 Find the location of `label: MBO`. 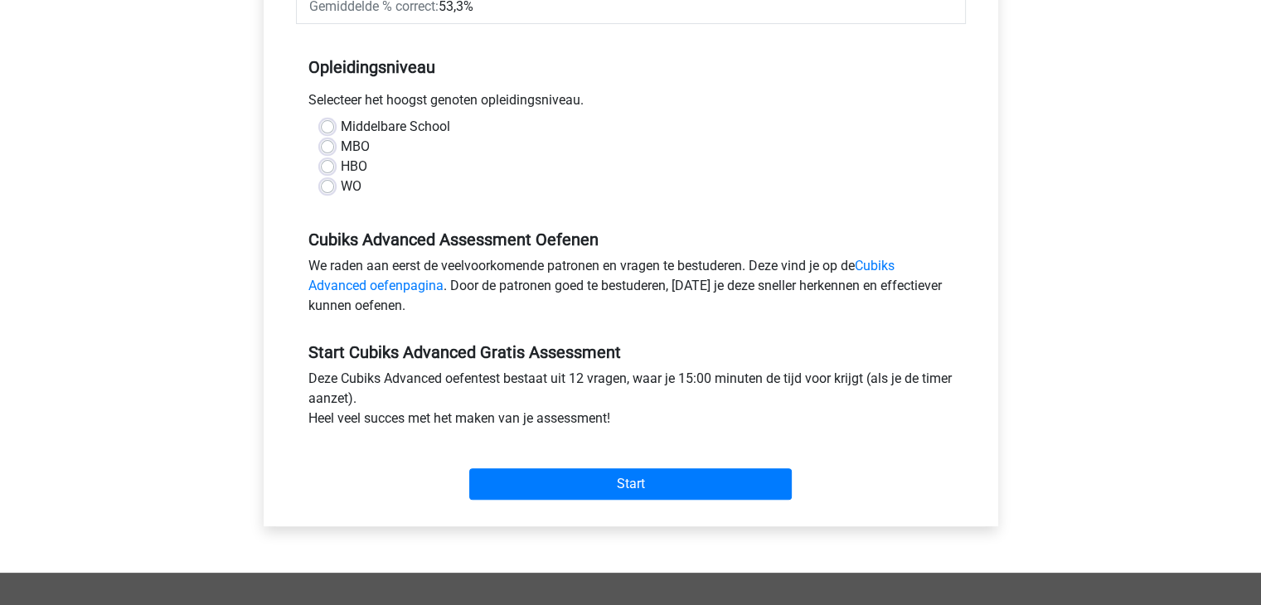

label: MBO is located at coordinates (355, 147).